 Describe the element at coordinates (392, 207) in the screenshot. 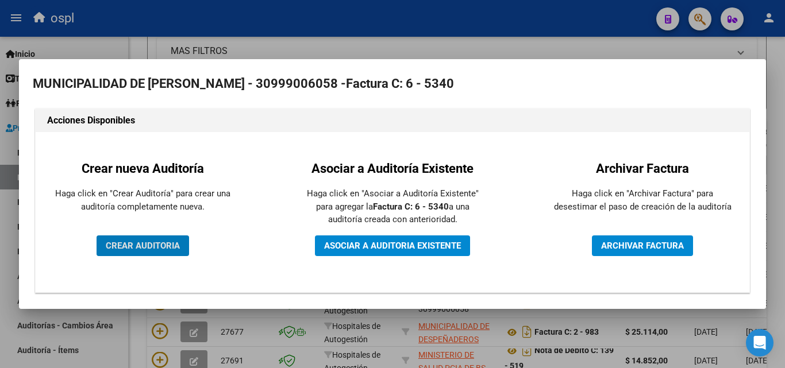

I see `p: Haga click en "Asociar a Auditoría Existente" para agregar la a una auditoría creada con anterior...` at that location.